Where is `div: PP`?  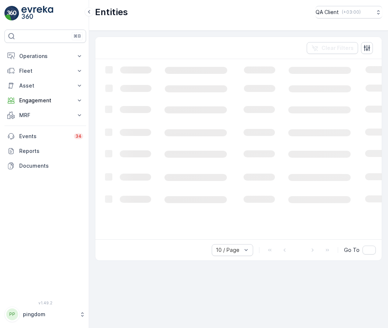
div: PP is located at coordinates (12, 315).